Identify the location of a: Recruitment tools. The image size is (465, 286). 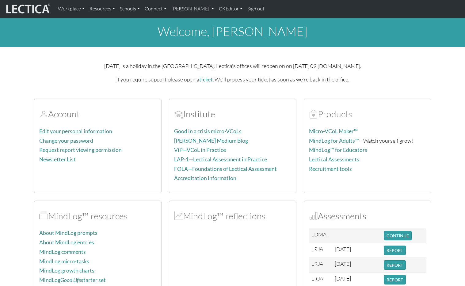
(330, 169).